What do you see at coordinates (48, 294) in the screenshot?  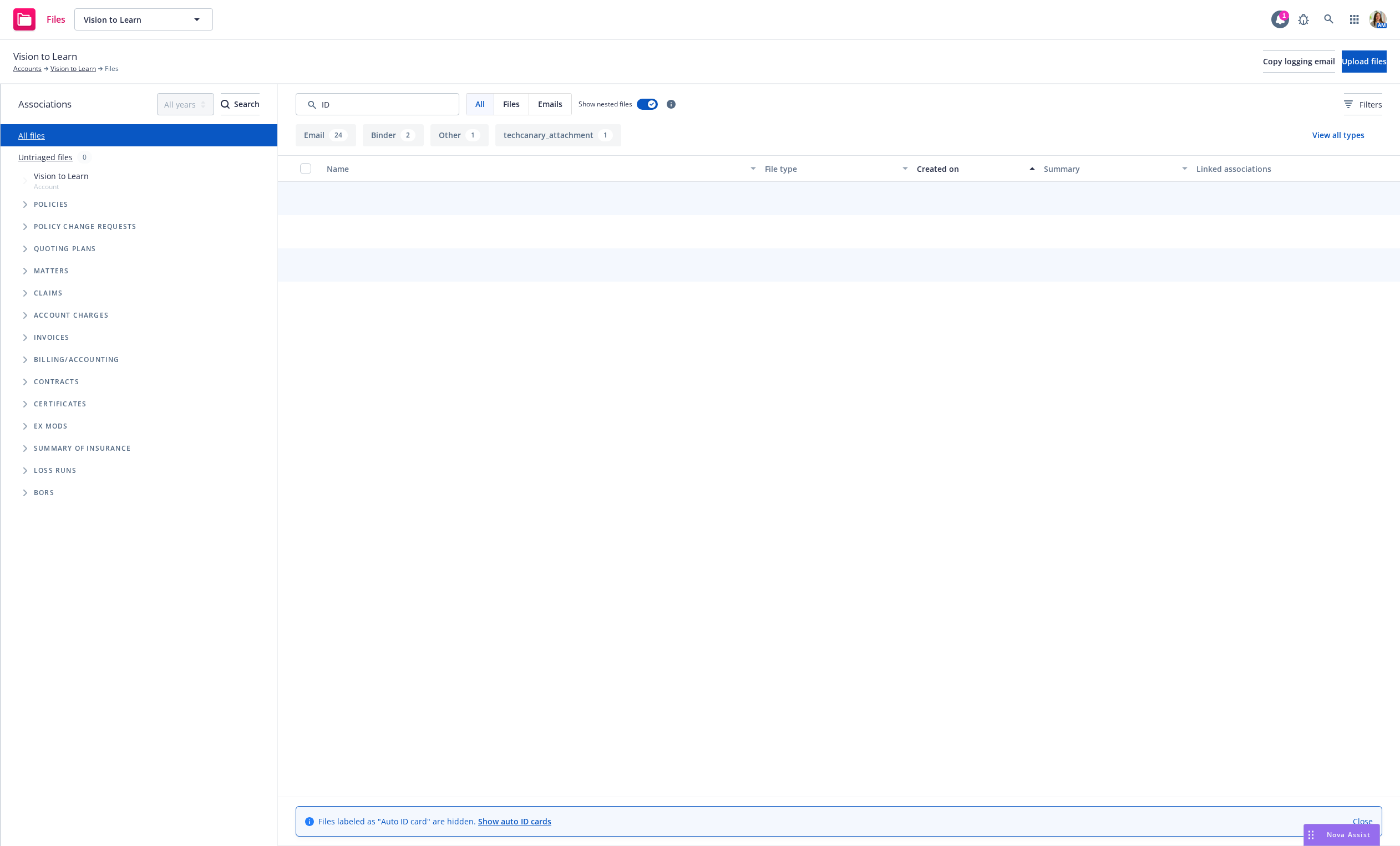 I see `span: Claims` at bounding box center [48, 294].